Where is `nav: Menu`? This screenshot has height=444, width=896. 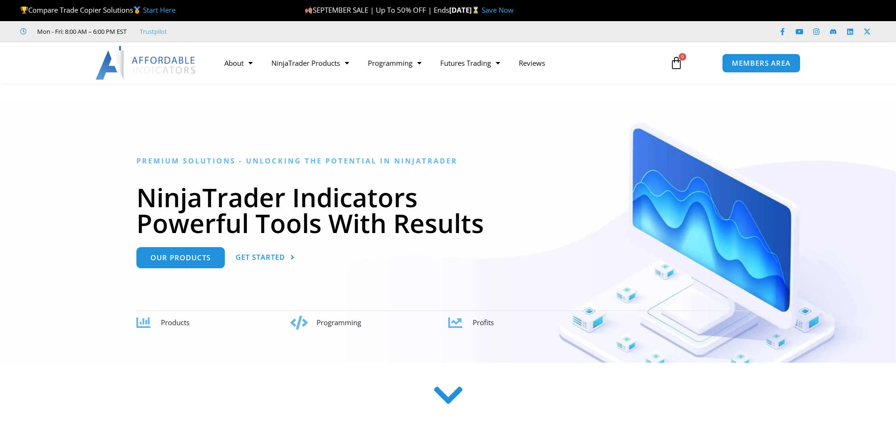
nav: Menu is located at coordinates (437, 63).